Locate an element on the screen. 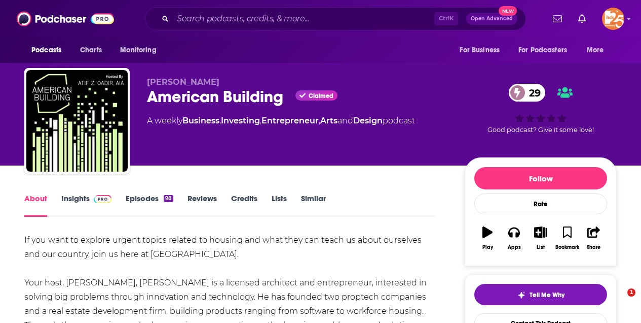 This screenshot has height=323, width=641. button: Play is located at coordinates (488, 238).